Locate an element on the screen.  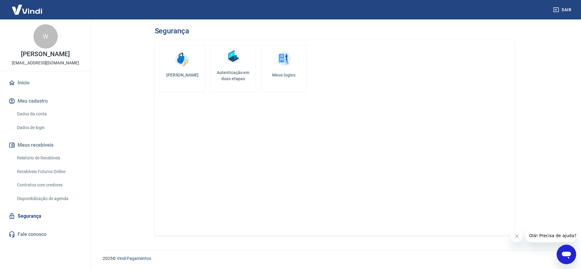
img: Alterar senha is located at coordinates (182, 59).